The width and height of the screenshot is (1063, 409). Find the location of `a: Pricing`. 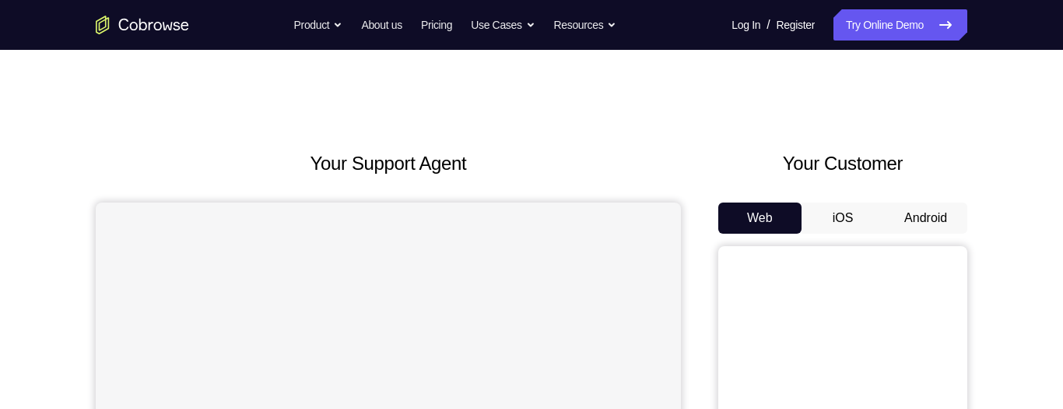

a: Pricing is located at coordinates (437, 25).